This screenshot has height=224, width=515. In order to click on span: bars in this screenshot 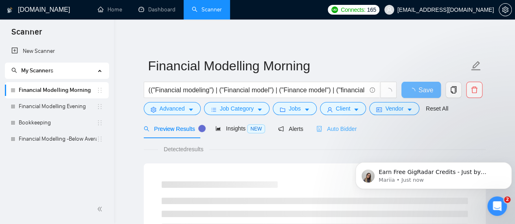, I will do `click(214, 109)`.